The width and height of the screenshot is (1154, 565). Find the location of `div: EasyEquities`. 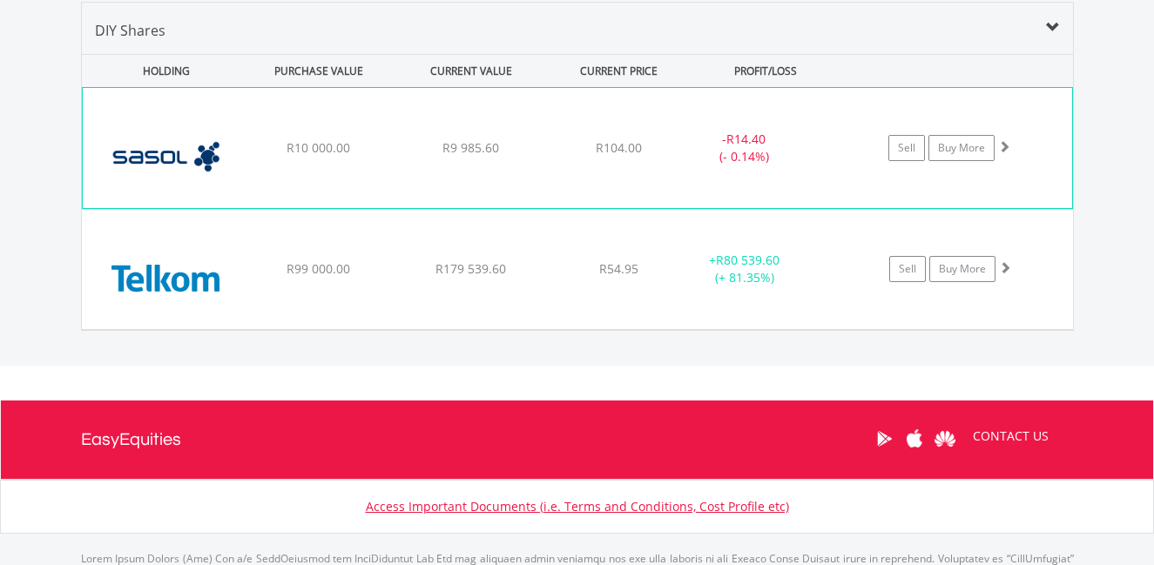

div: EasyEquities is located at coordinates (131, 440).